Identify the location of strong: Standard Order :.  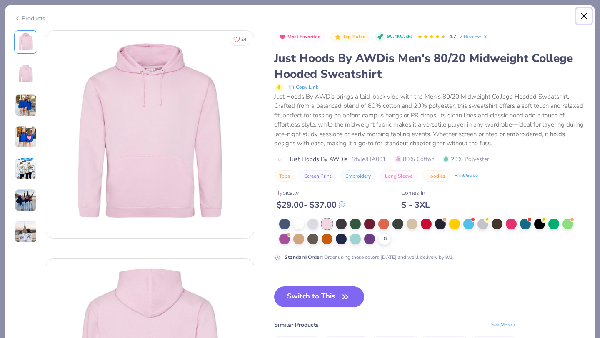
(304, 257).